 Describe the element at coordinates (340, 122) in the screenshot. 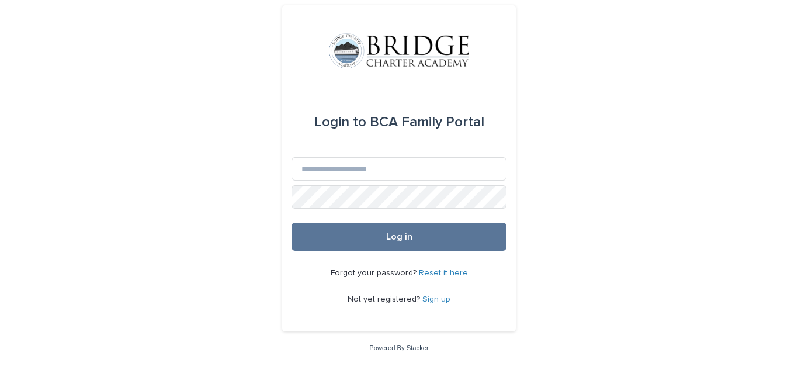

I see `span: Login to` at that location.